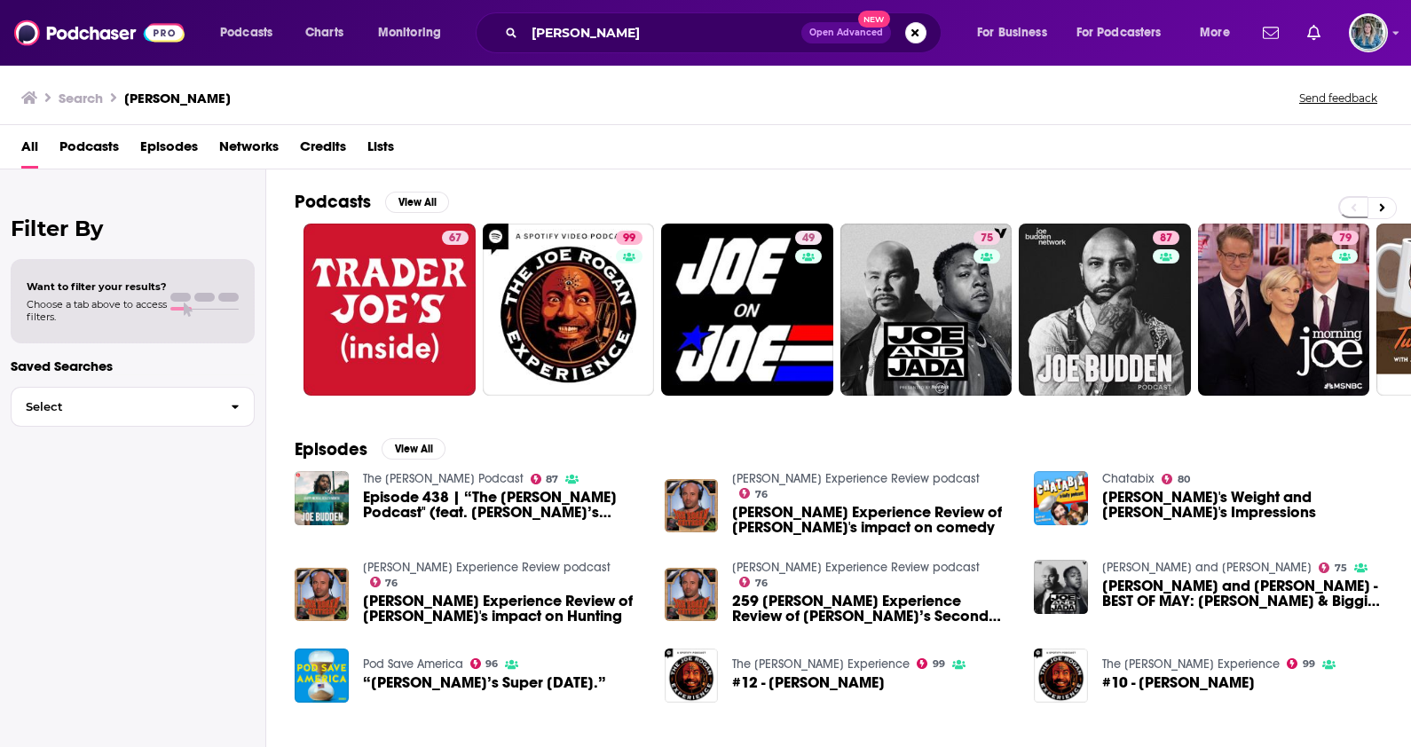 The image size is (1411, 747). What do you see at coordinates (81, 98) in the screenshot?
I see `h3: Search` at bounding box center [81, 98].